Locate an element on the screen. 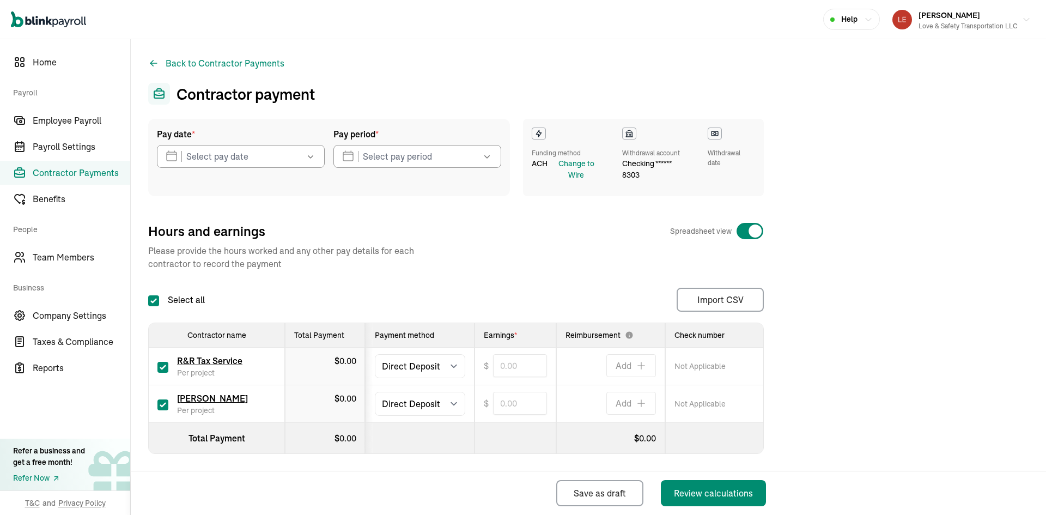 This screenshot has width=1046, height=515. span: Team Members is located at coordinates (81, 257).